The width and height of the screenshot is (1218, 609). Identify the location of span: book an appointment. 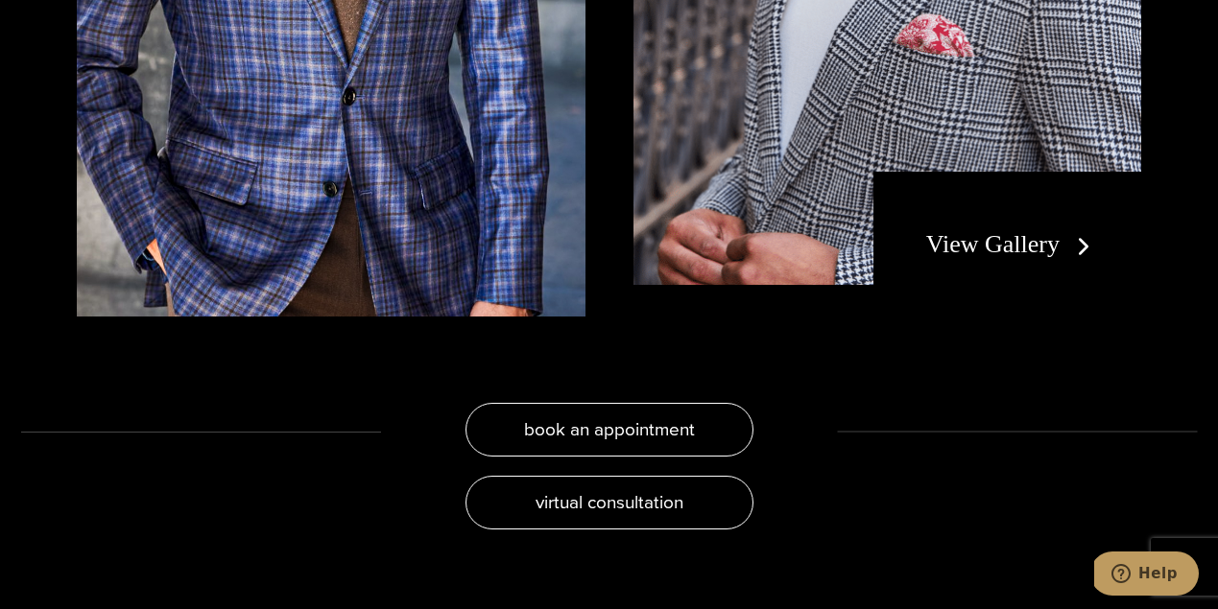
(609, 429).